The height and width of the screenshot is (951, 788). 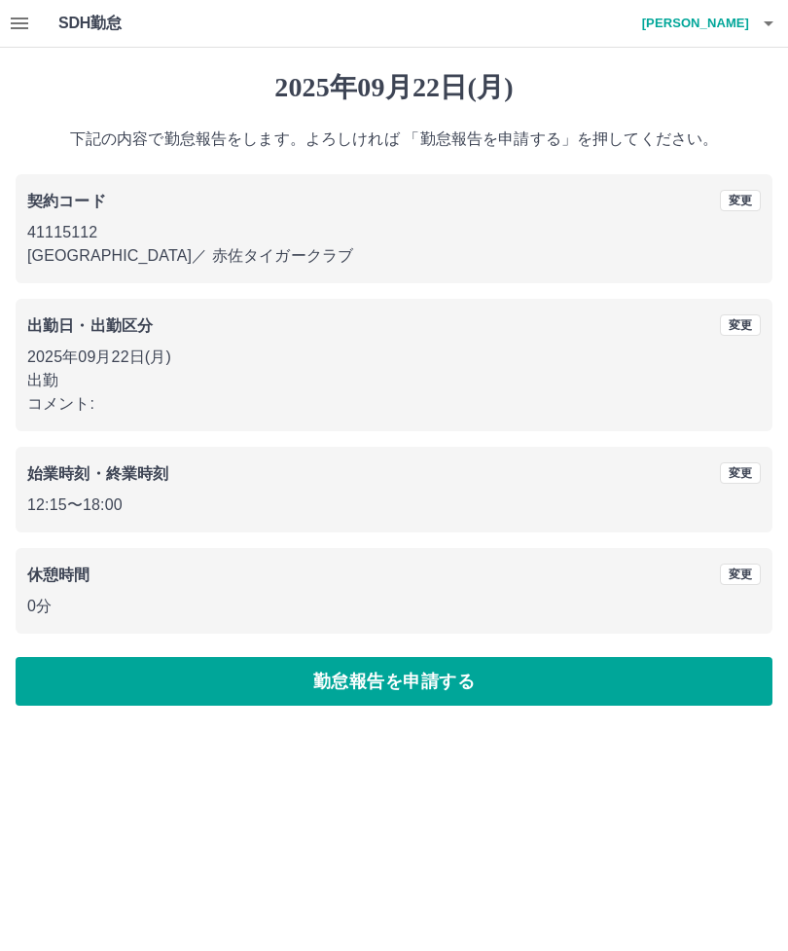 What do you see at coordinates (394, 139) in the screenshot?
I see `p: 下記の内容で勤怠報告をします。よろしければ 「勤怠報告を申請する」を押してください。` at bounding box center [394, 139].